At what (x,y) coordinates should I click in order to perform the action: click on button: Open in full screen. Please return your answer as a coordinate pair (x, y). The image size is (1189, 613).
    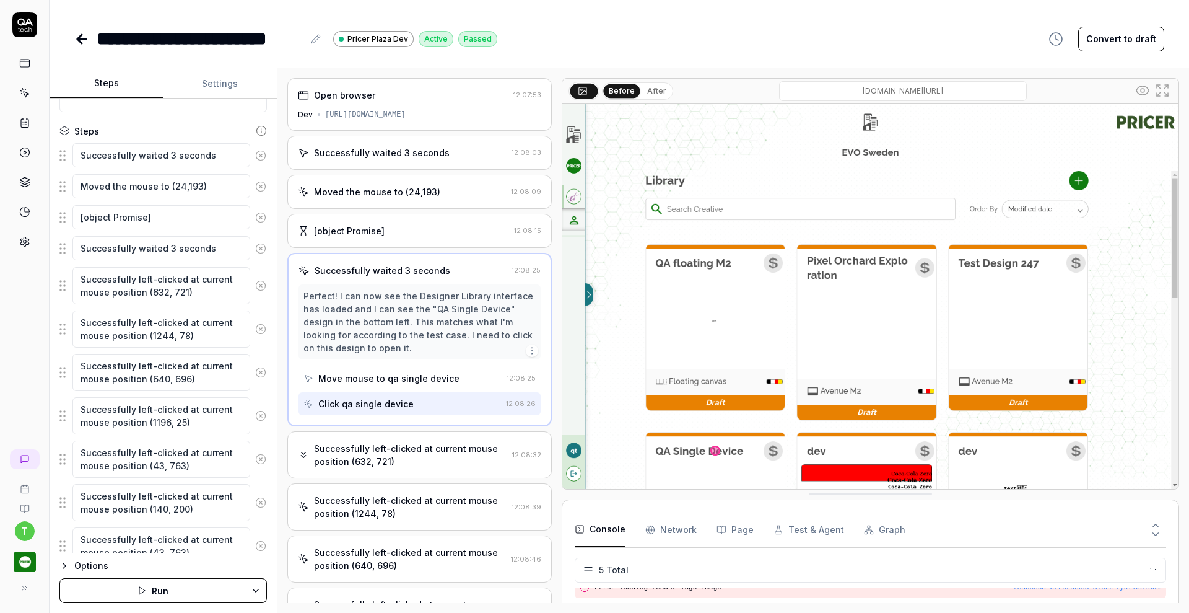
    Looking at the image, I should click on (1163, 90).